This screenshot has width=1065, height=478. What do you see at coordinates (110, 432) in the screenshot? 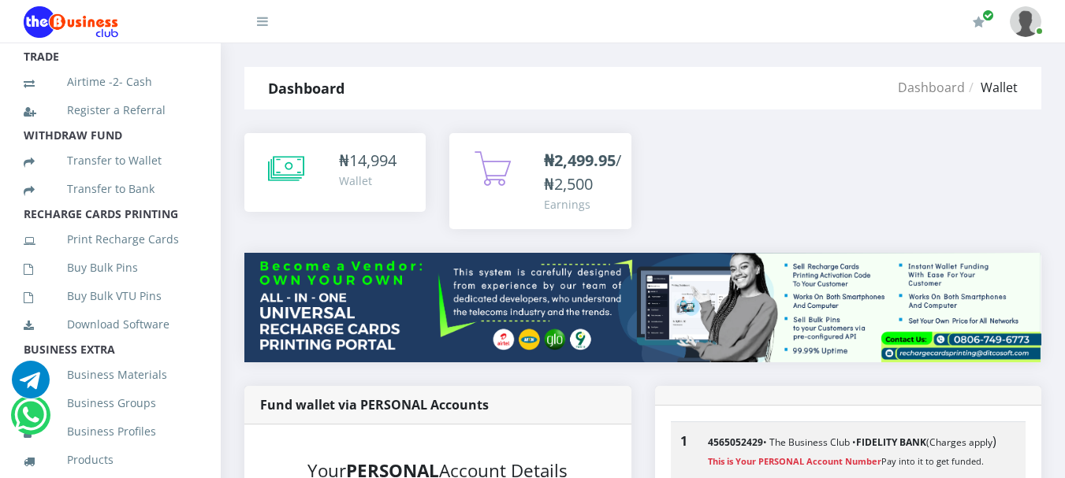
I see `a: Business Profiles` at bounding box center [110, 432].